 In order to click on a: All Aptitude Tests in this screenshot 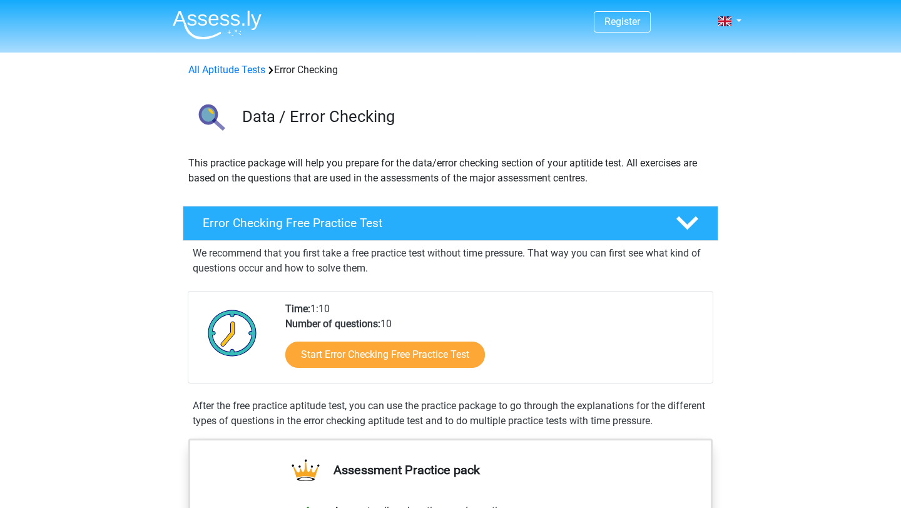, I will do `click(227, 69)`.